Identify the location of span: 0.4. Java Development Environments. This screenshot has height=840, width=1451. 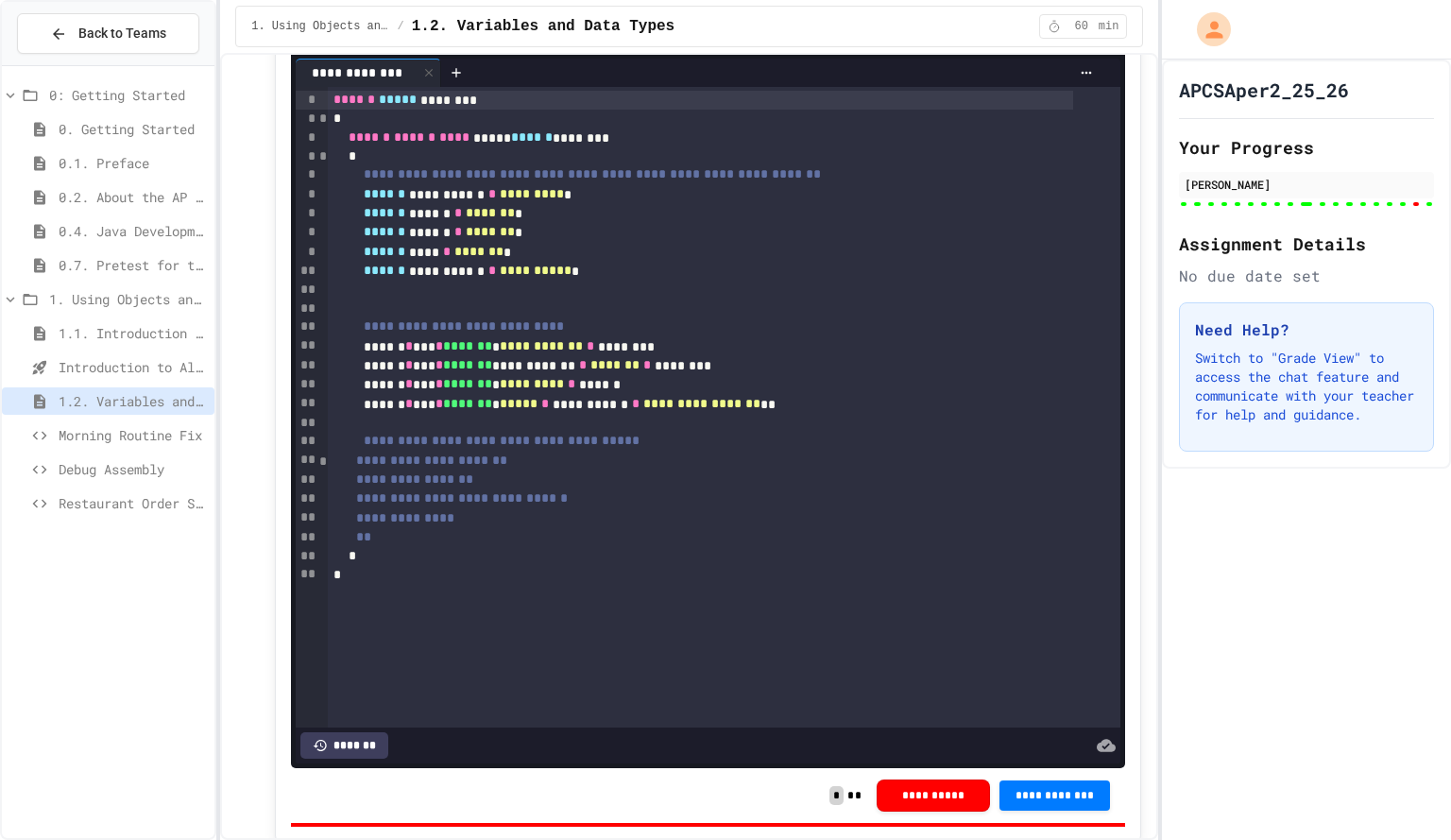
(132, 230).